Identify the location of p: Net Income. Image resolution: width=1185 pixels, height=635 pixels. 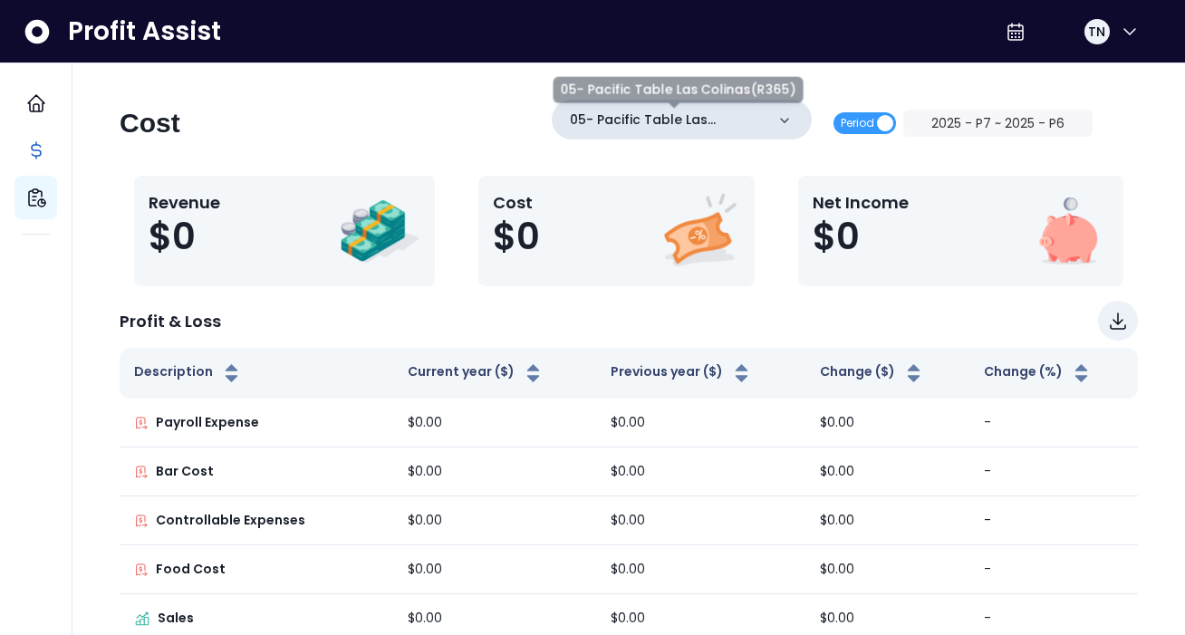
(861, 202).